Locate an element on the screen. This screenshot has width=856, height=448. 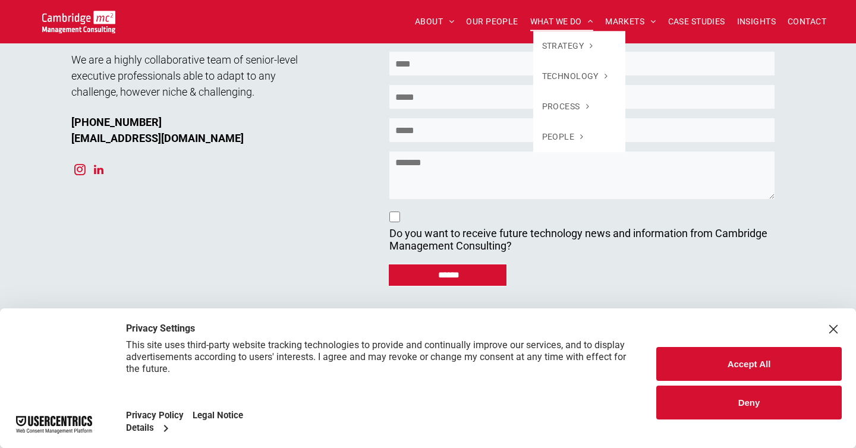
a: OUR PEOPLE is located at coordinates (491, 21).